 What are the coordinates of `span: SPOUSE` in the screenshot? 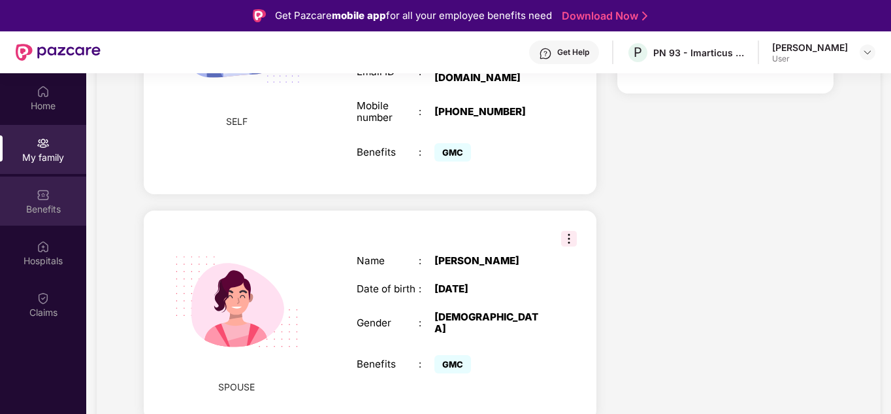 It's located at (236, 387).